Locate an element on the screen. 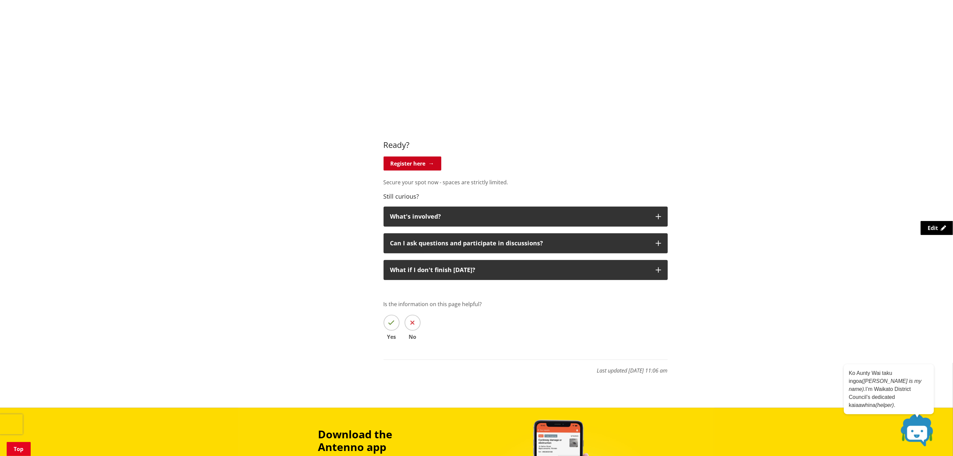  span: Yes is located at coordinates (392, 337).